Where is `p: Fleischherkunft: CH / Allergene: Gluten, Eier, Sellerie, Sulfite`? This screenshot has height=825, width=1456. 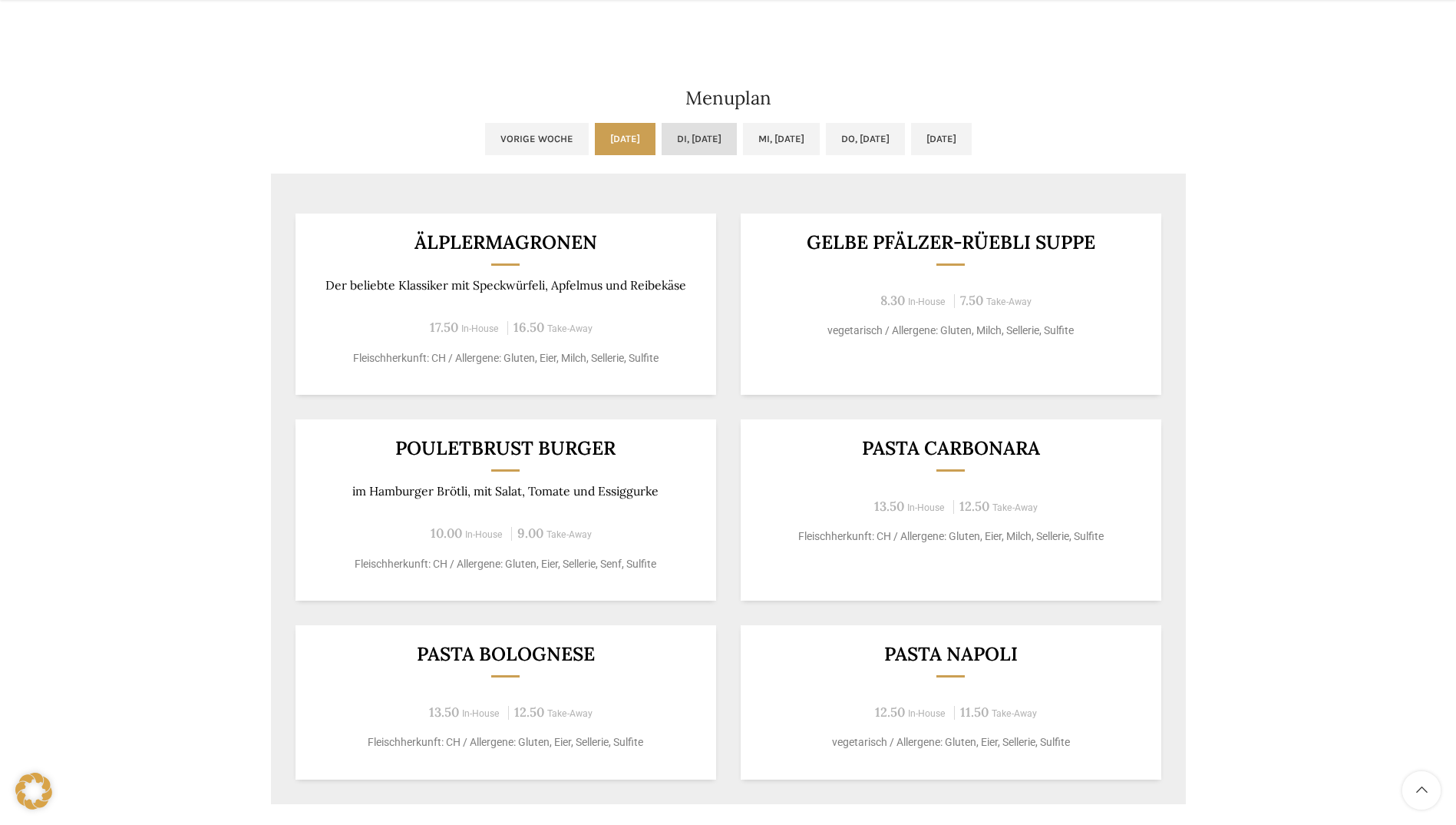 p: Fleischherkunft: CH / Allergene: Gluten, Eier, Sellerie, Sulfite is located at coordinates (505, 742).